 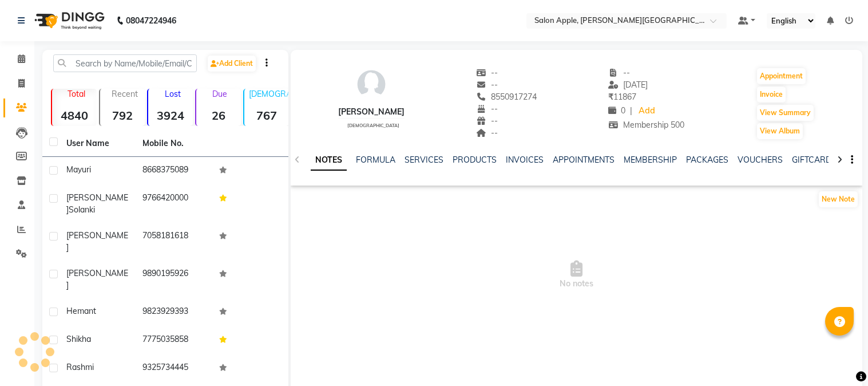 What do you see at coordinates (173, 312) in the screenshot?
I see `td: 9823929393` at bounding box center [173, 312].